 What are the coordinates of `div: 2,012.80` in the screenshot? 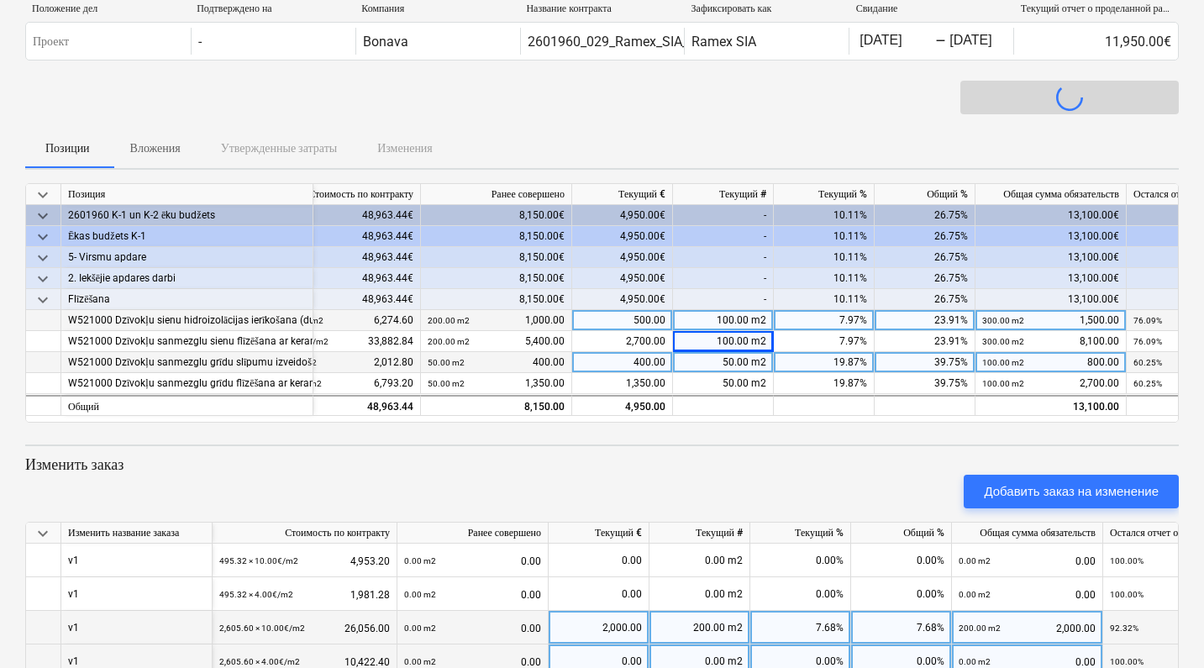 It's located at (328, 362).